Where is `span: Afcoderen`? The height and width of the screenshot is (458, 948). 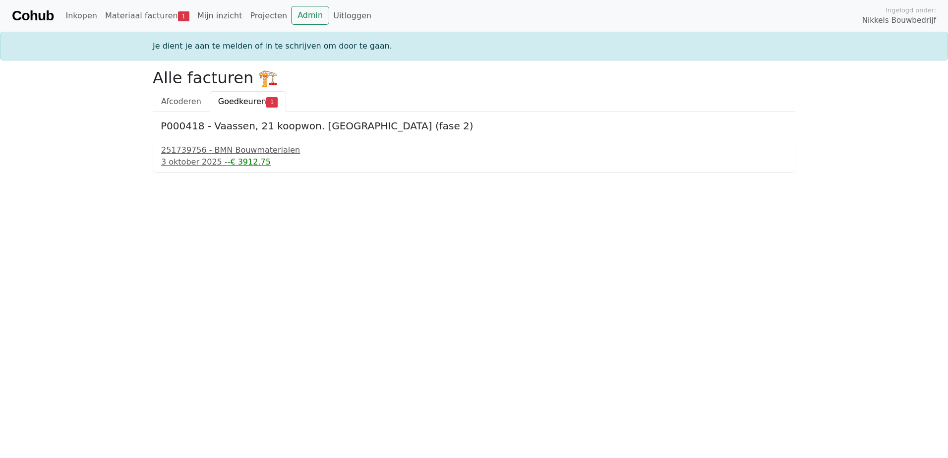
span: Afcoderen is located at coordinates (181, 101).